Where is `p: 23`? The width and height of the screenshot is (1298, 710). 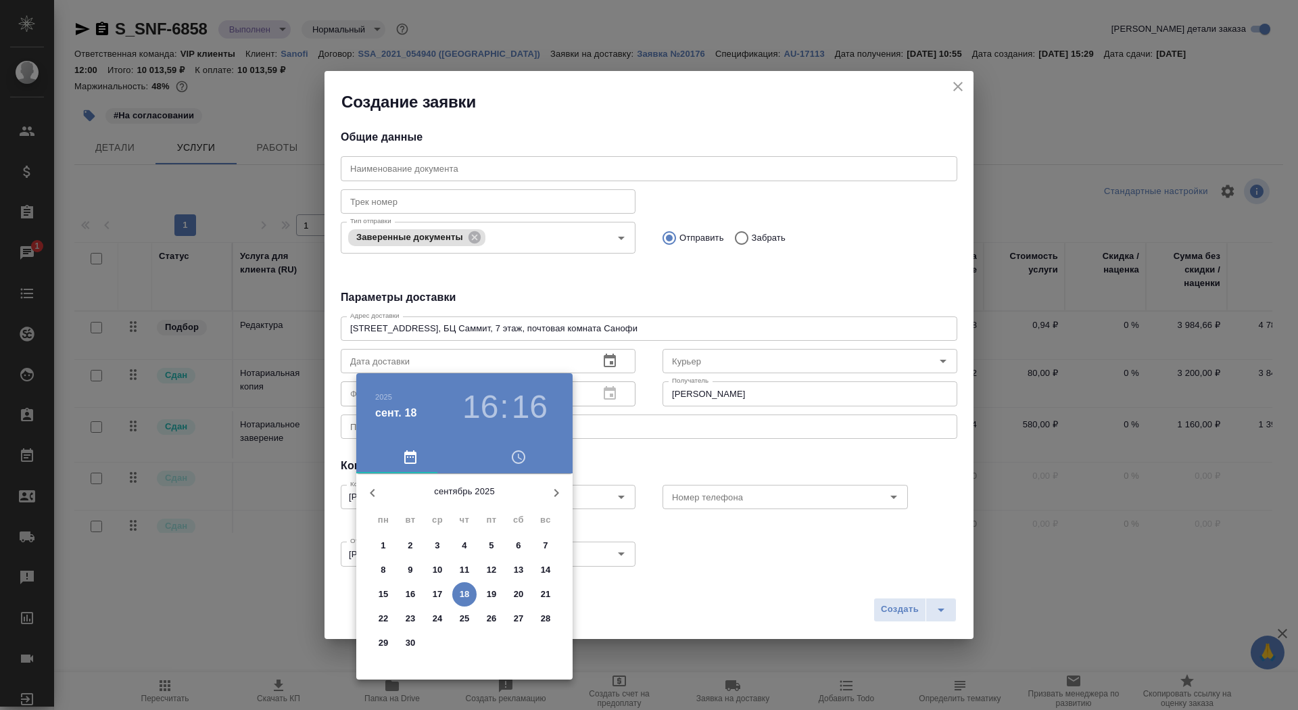 p: 23 is located at coordinates (410, 619).